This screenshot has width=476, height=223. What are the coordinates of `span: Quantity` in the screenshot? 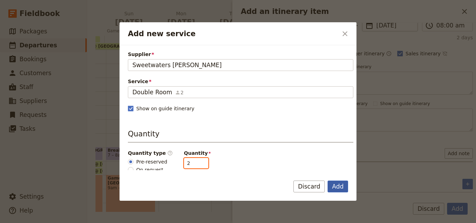 It's located at (196, 153).